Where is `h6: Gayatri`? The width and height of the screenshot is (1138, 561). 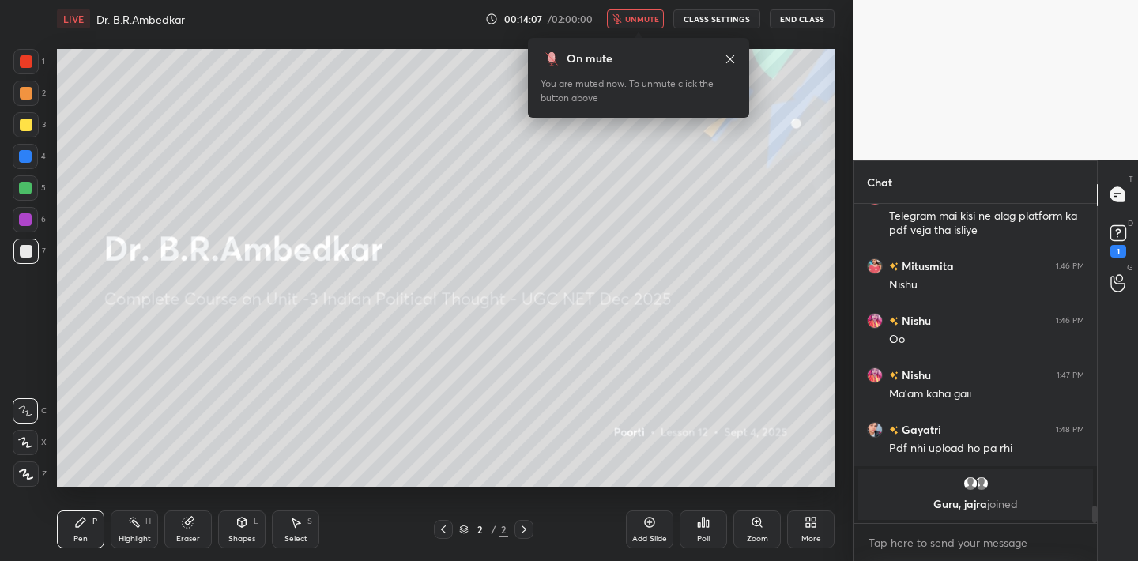
h6: Gayatri is located at coordinates (920, 429).